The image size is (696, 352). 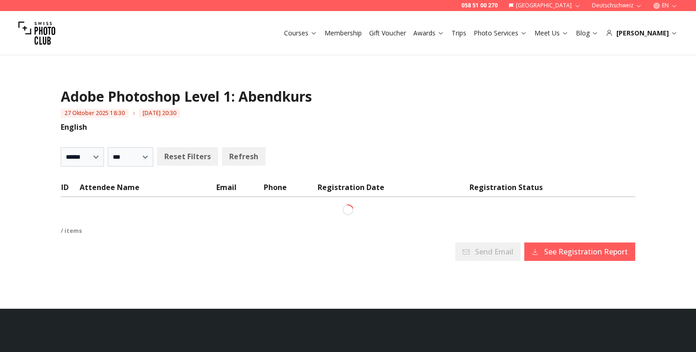 What do you see at coordinates (479, 6) in the screenshot?
I see `a: 058 51 00 270` at bounding box center [479, 6].